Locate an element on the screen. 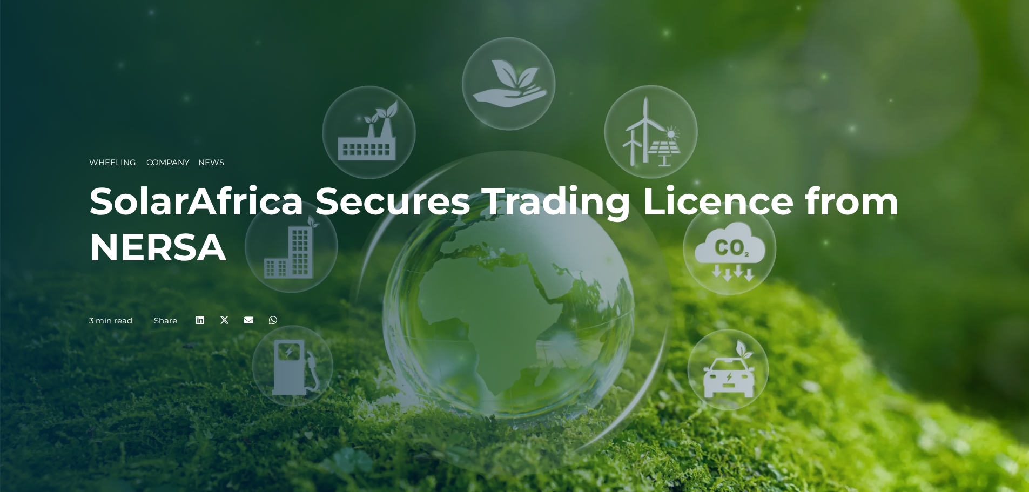  div: Share on whatsapp is located at coordinates (273, 320).